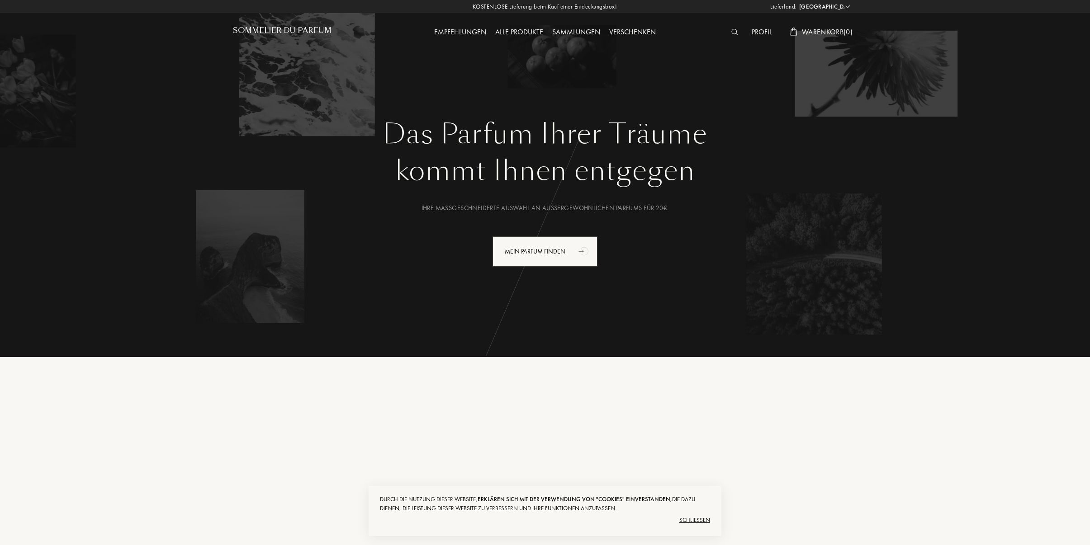  What do you see at coordinates (761, 32) in the screenshot?
I see `a: Profil` at bounding box center [761, 32].